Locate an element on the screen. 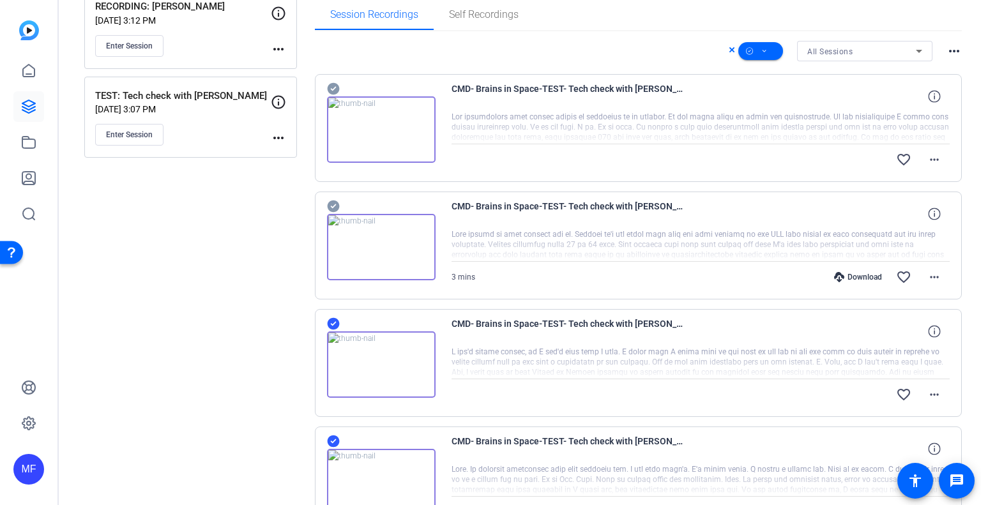  span: Self Recordings is located at coordinates (483, 15).